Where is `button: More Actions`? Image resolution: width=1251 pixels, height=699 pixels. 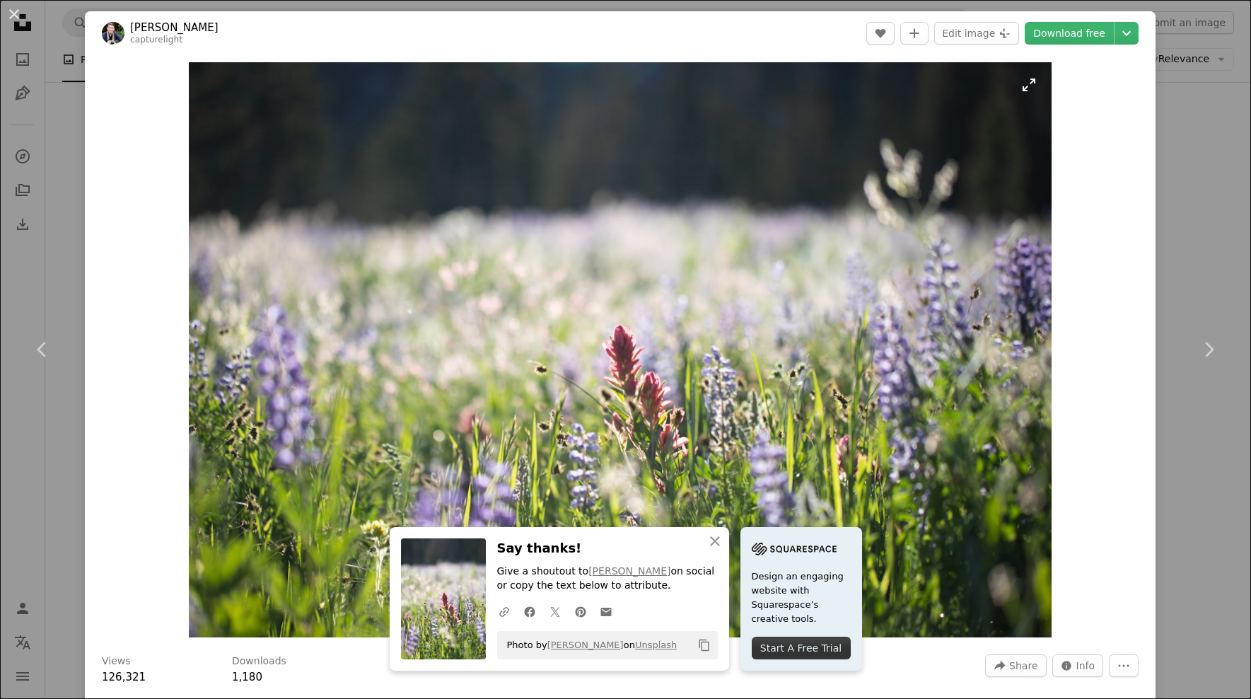
button: More Actions is located at coordinates (1124, 666).